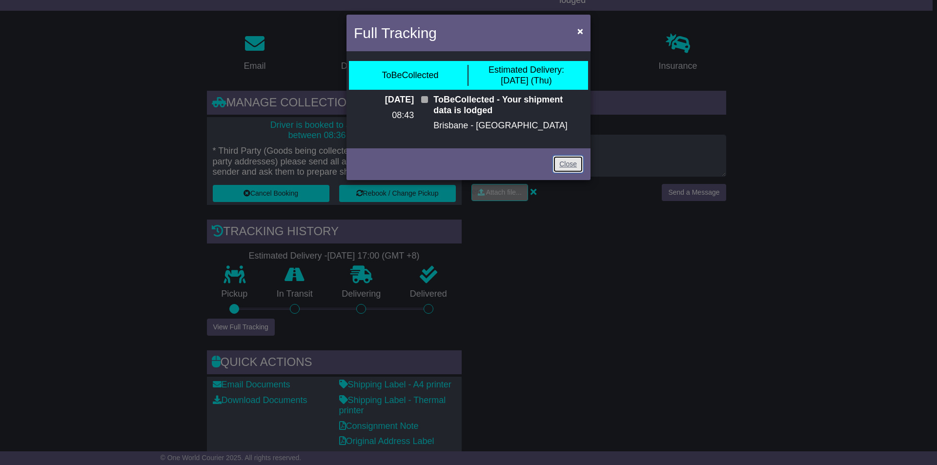 Image resolution: width=937 pixels, height=465 pixels. I want to click on span: Estimated Delivery:, so click(526, 70).